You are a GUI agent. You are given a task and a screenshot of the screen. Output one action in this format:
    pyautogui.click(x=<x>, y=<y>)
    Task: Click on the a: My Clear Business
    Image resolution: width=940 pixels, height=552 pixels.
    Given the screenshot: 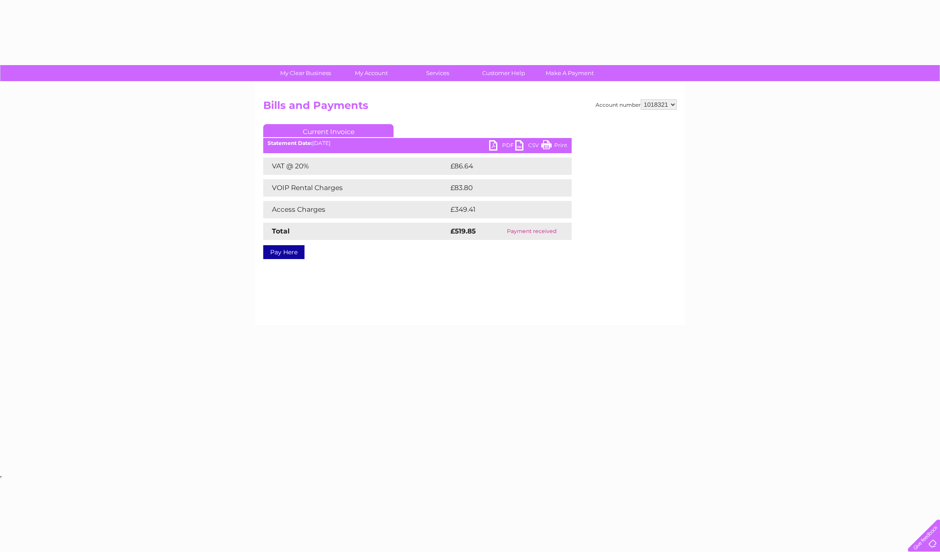 What is the action you would take?
    pyautogui.click(x=305, y=73)
    